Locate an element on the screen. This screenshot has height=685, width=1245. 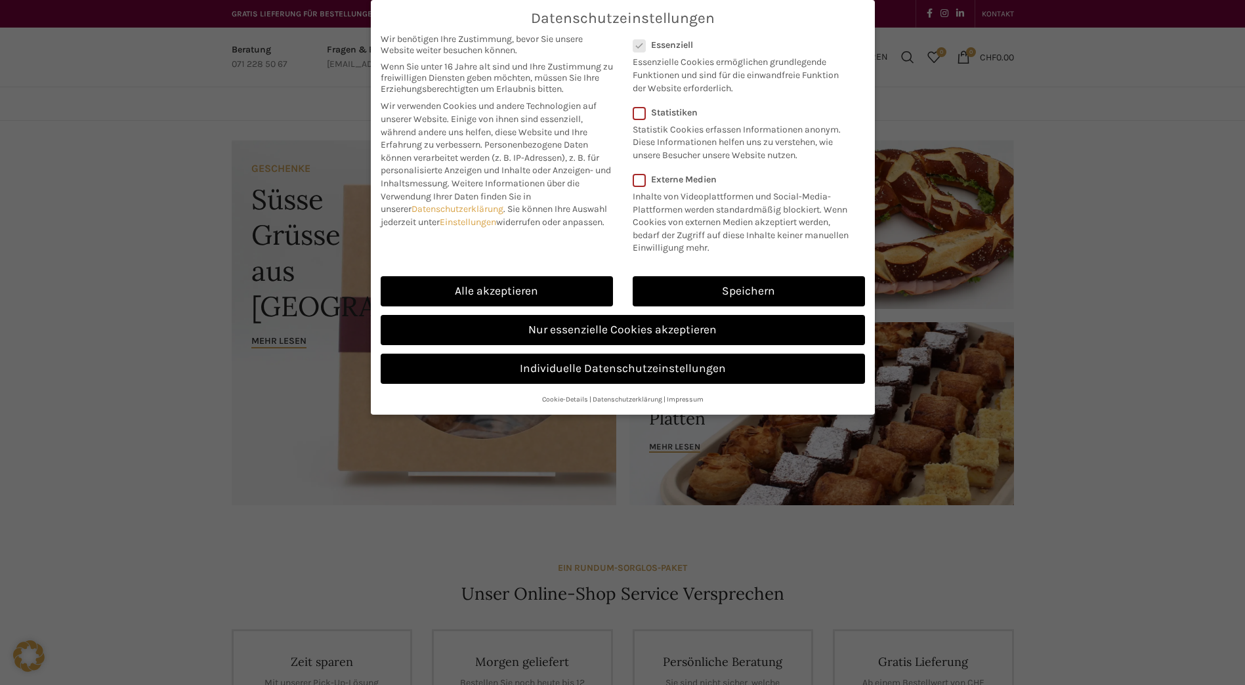
a: Speichern is located at coordinates (749, 291).